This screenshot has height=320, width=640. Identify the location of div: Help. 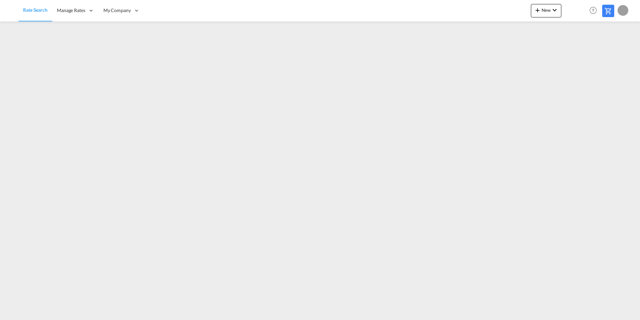
(595, 11).